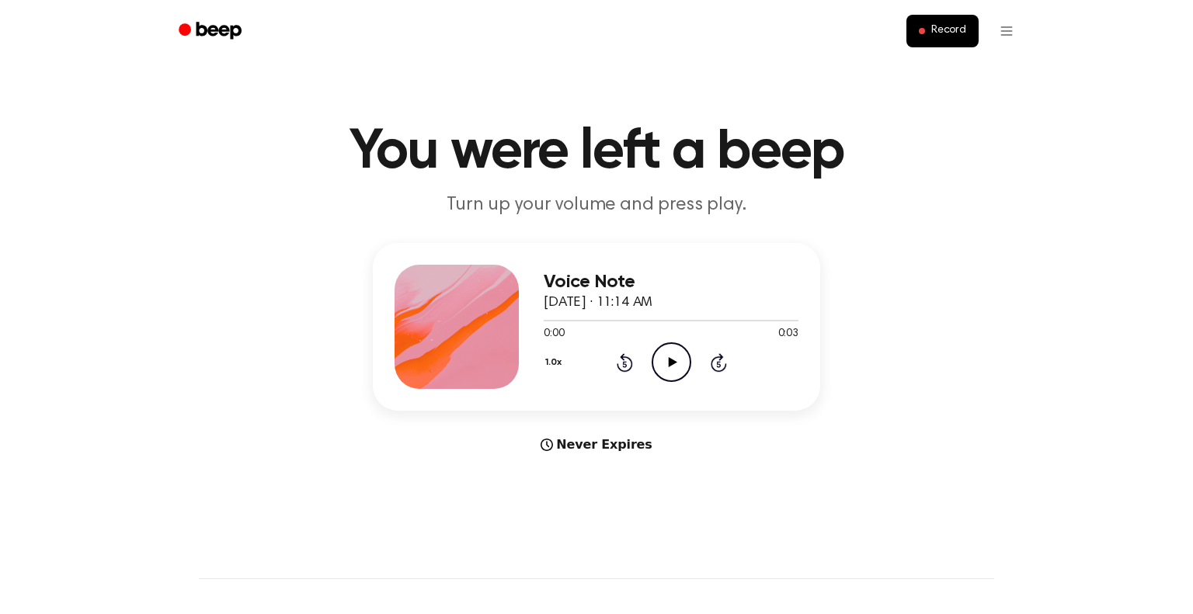 Image resolution: width=1193 pixels, height=614 pixels. I want to click on span: 0:00, so click(554, 334).